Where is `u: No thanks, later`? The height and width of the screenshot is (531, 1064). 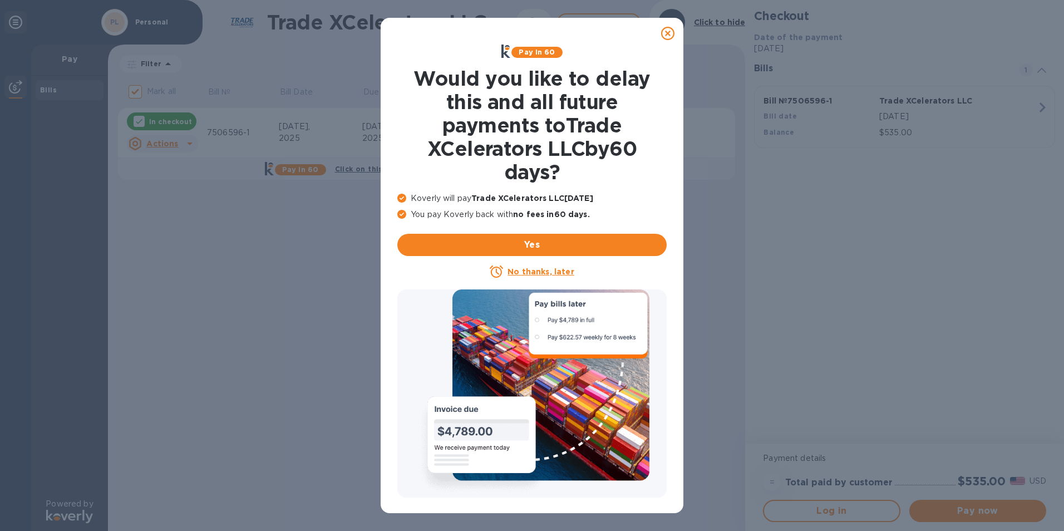
u: No thanks, later is located at coordinates (540, 272).